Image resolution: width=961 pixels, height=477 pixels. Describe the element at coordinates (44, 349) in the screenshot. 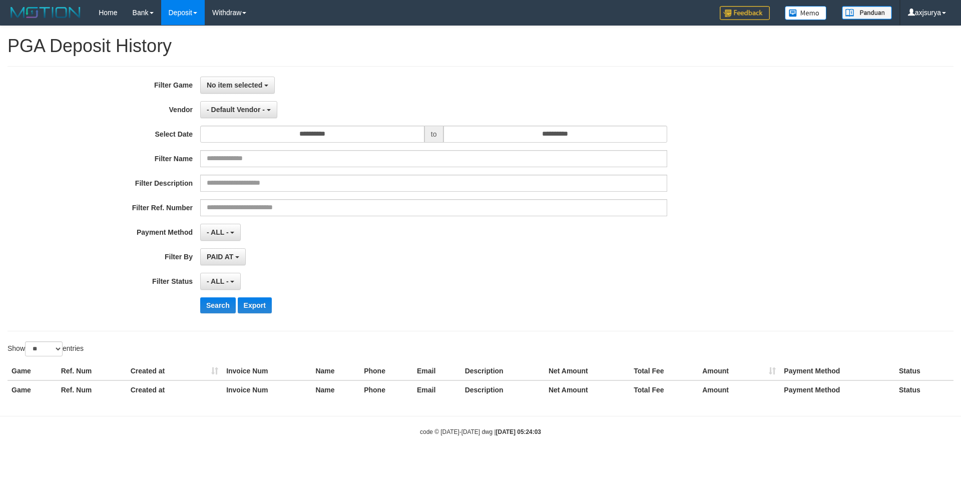

I see `select: Showentries` at that location.